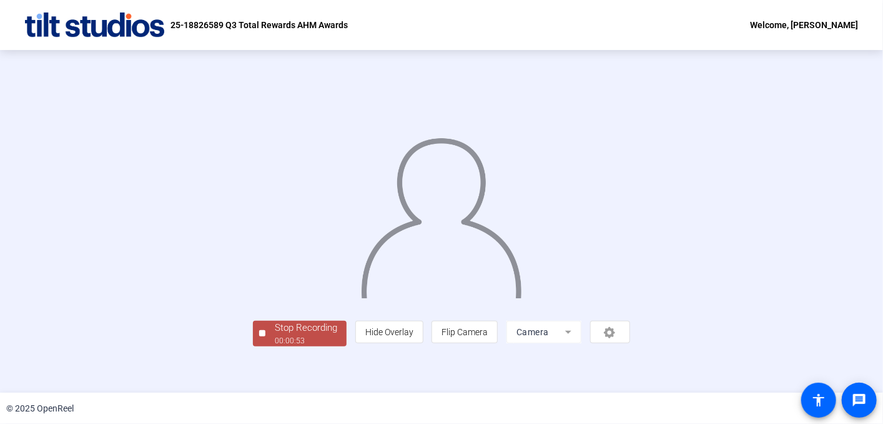 The image size is (883, 424). I want to click on span: Flip Camera, so click(465, 332).